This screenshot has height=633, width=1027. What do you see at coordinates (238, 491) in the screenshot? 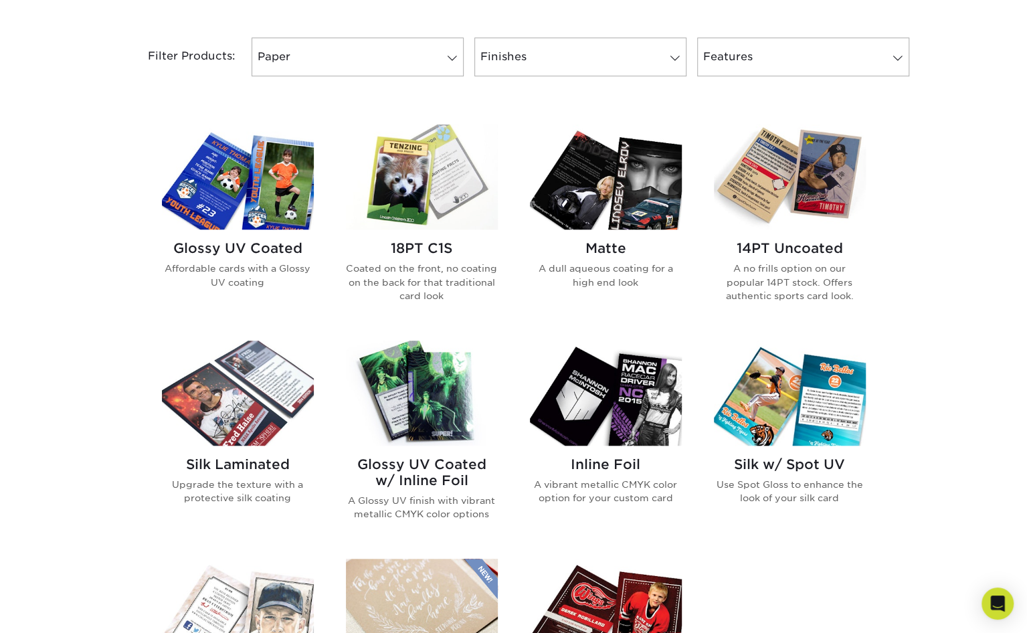
I see `p: Upgrade the texture with a protective silk coating` at bounding box center [238, 491].